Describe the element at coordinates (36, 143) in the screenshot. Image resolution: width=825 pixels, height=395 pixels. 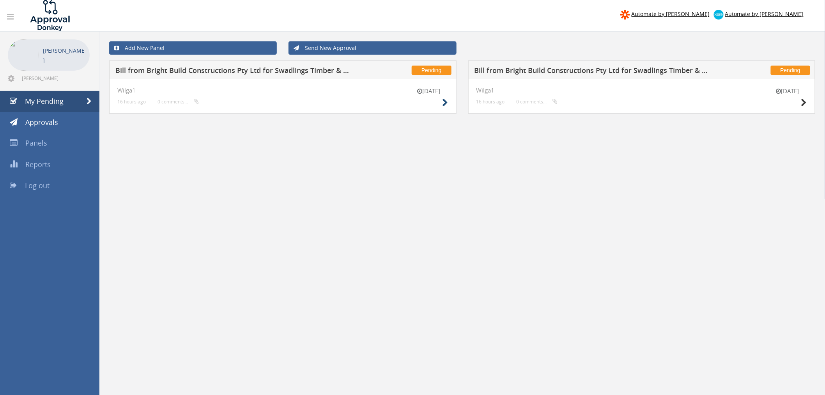
I see `span: Panels` at that location.